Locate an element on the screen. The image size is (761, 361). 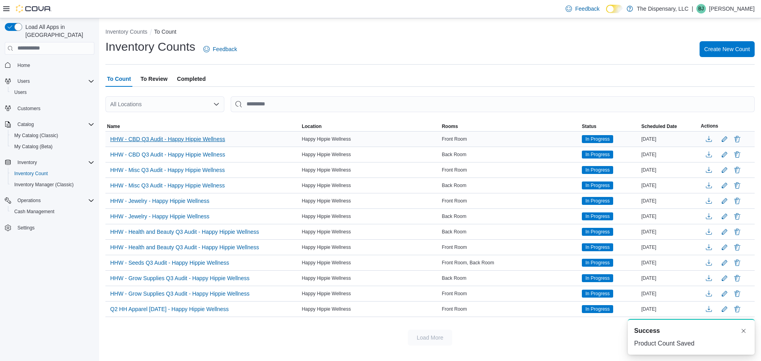
button: HHW - CBD Q3 Audit - Happy Hippie Wellness is located at coordinates (168, 139).